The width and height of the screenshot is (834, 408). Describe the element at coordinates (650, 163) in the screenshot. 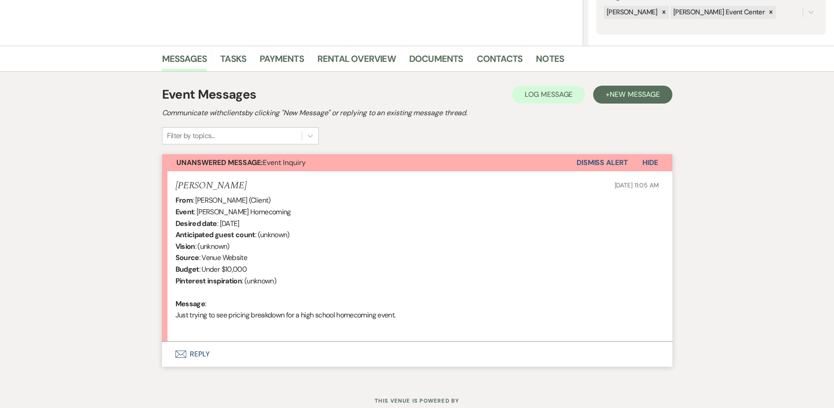

I see `button: Hide` at that location.